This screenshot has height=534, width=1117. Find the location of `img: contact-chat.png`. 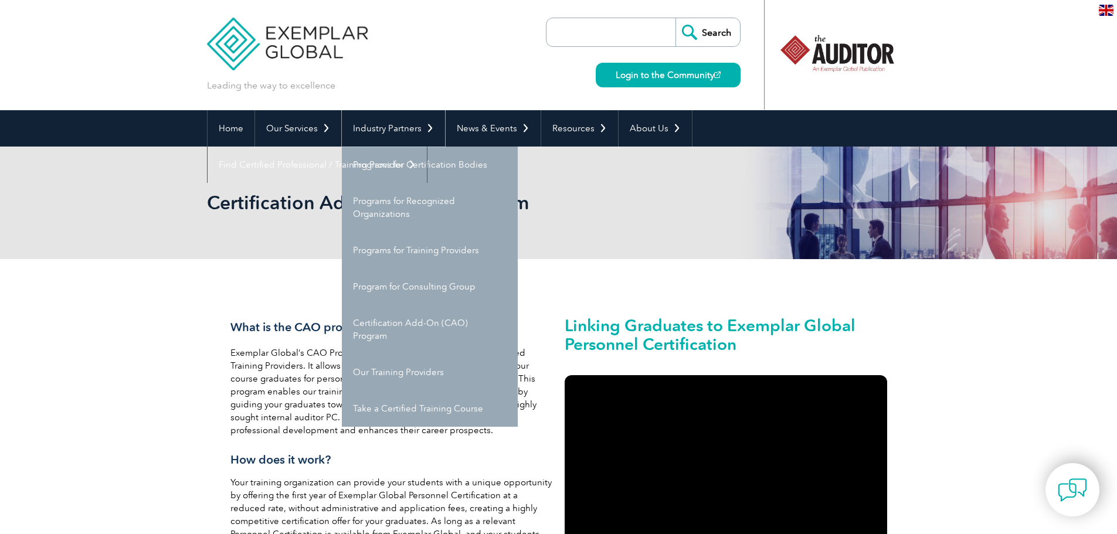

img: contact-chat.png is located at coordinates (1072, 490).